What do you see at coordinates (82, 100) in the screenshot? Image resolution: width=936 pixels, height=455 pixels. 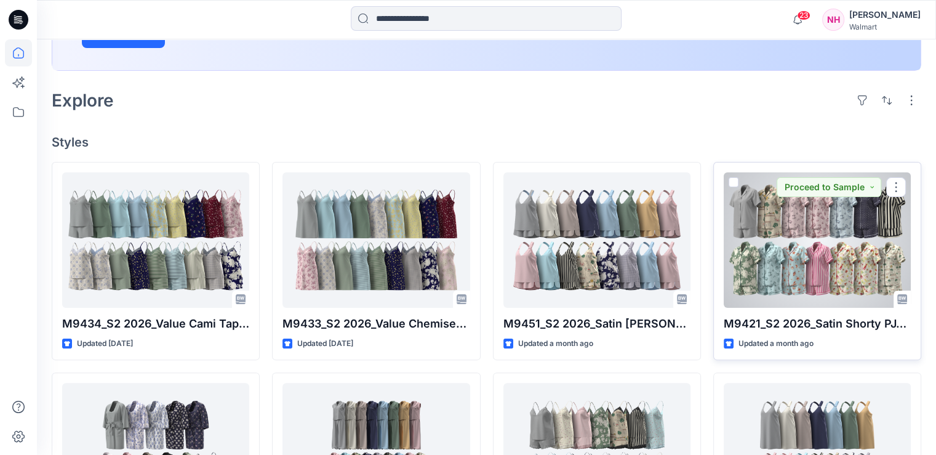 I see `h2: Explore` at bounding box center [82, 100].